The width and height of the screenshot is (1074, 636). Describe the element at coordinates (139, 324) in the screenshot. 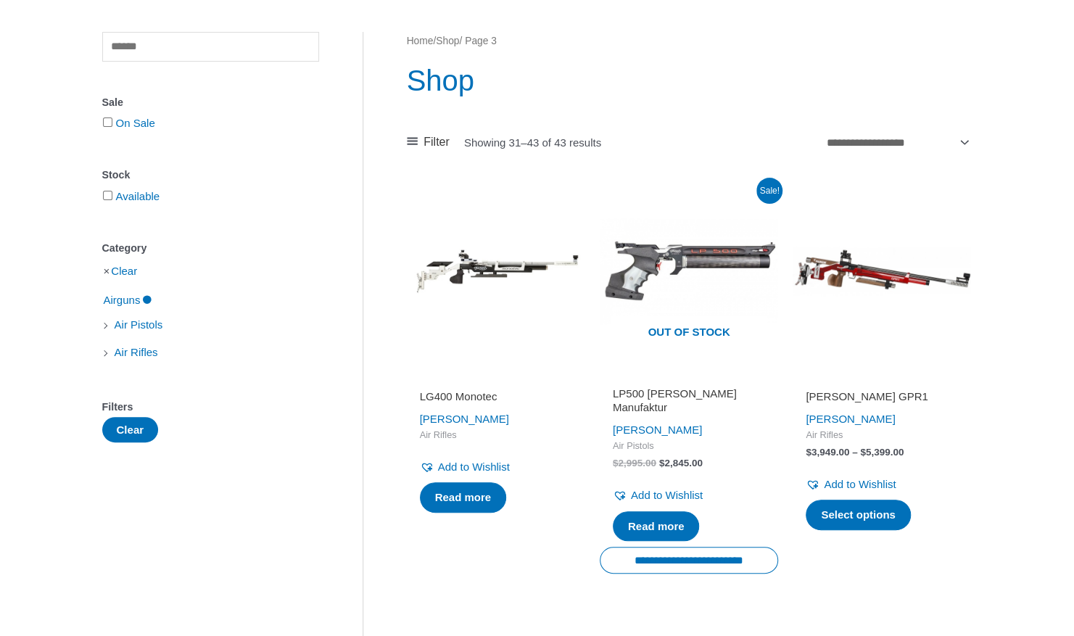

I see `a: Air Pistols` at that location.